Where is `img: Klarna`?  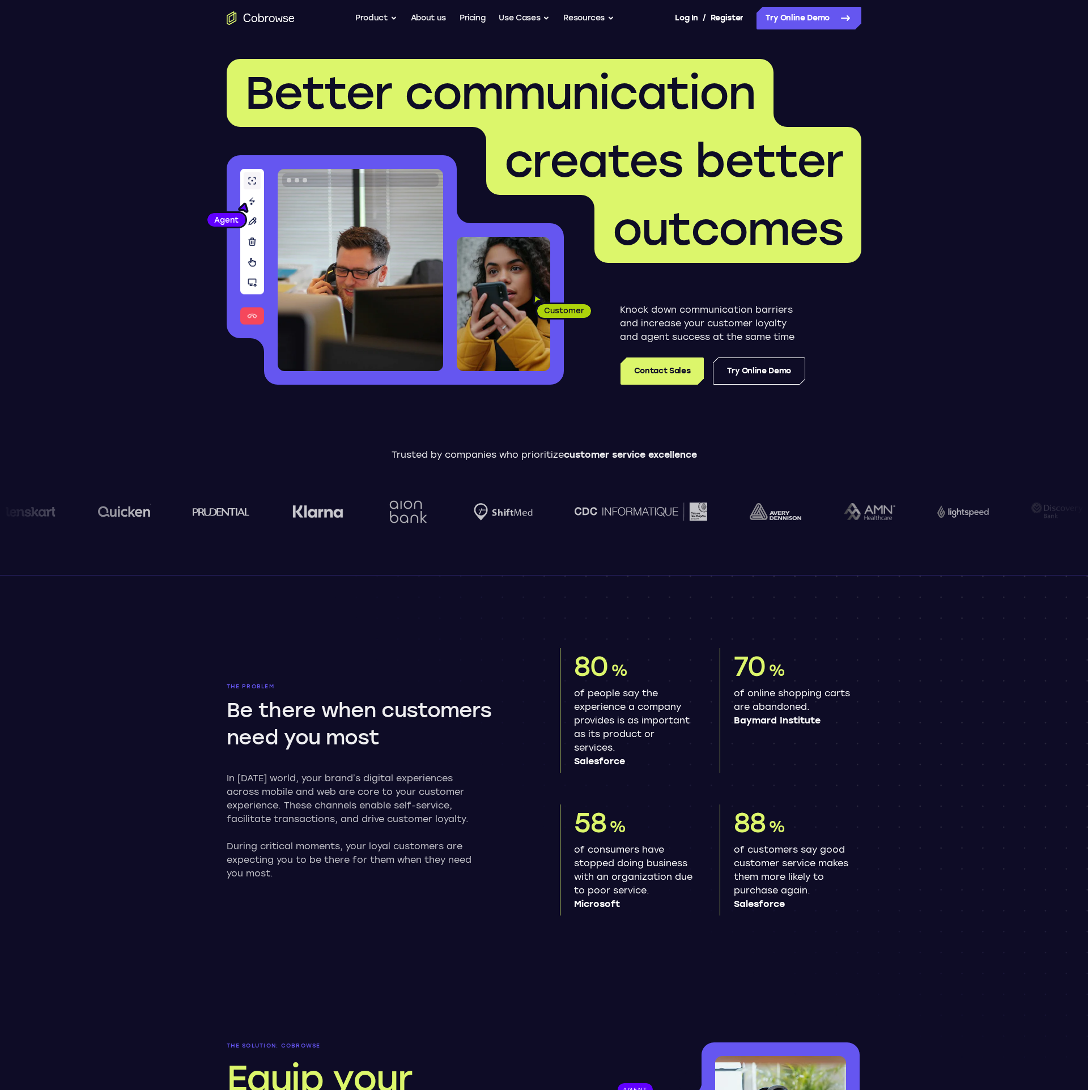 img: Klarna is located at coordinates (315, 512).